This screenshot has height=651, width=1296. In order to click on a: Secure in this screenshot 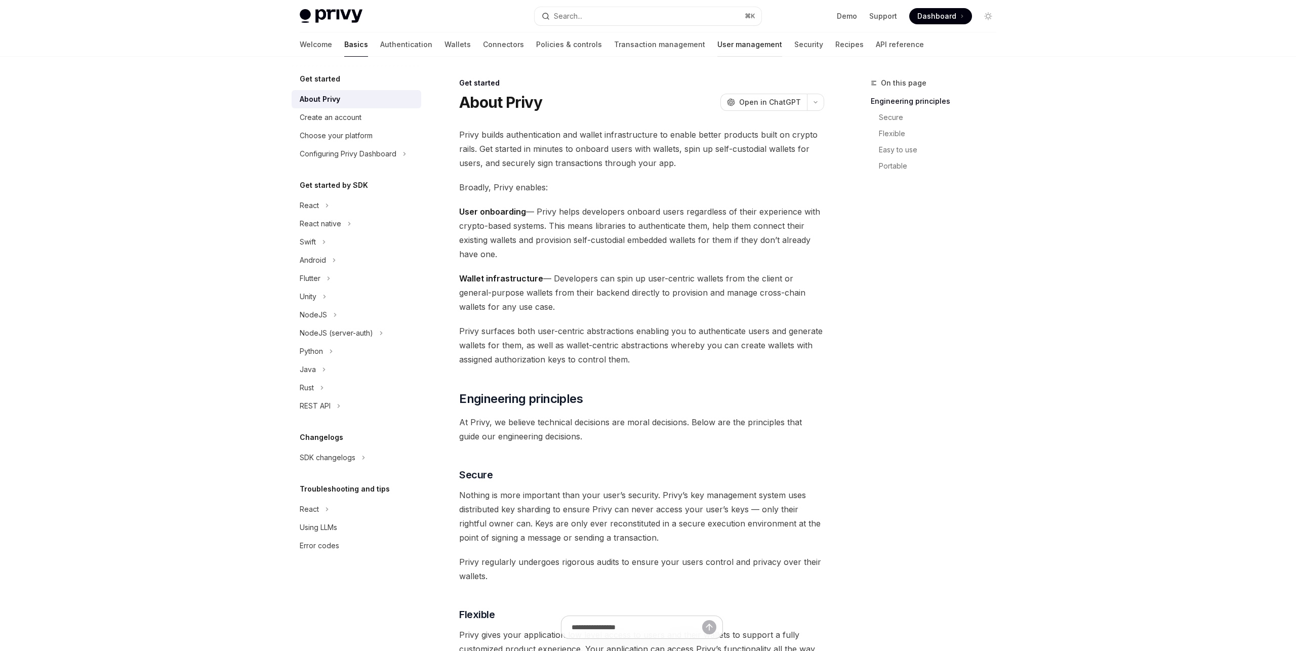, I will do `click(937, 117)`.